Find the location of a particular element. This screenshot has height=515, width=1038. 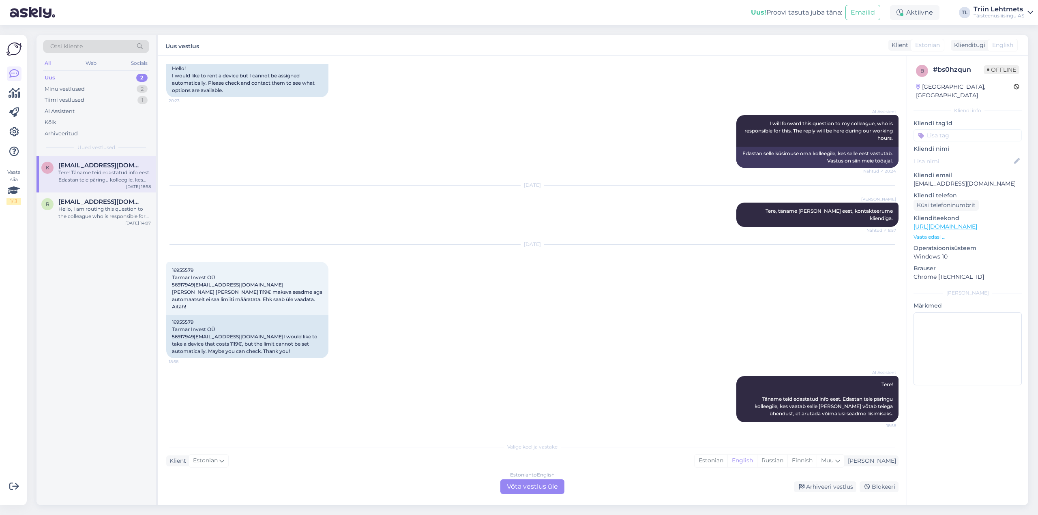

div: Triin Lehtmets is located at coordinates (998, 9).